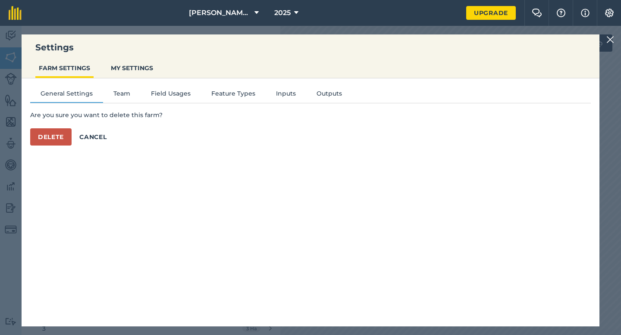 This screenshot has width=621, height=335. What do you see at coordinates (610, 40) in the screenshot?
I see `img: svg+xml;base64,PHN2ZyB4bWxucz0iaHR0cDovL3d3dy53My5vcmcvMjAwMC9zdmciIHdpZHRoPSIyMiIgaGVpZ2h0PSIzMC...` at bounding box center [610, 40].